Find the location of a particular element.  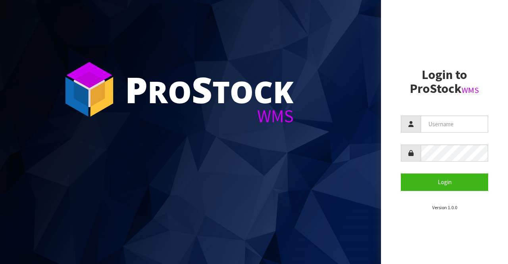

span: P is located at coordinates (136, 89).